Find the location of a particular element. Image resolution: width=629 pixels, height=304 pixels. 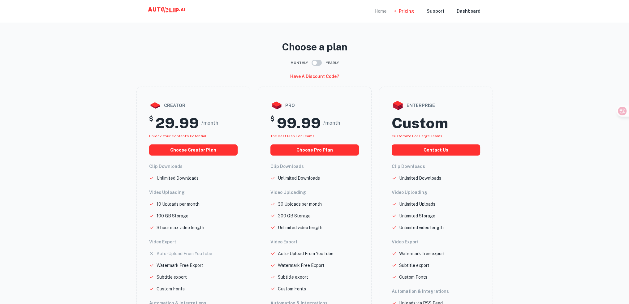

h2: 29.99 is located at coordinates (177, 123).